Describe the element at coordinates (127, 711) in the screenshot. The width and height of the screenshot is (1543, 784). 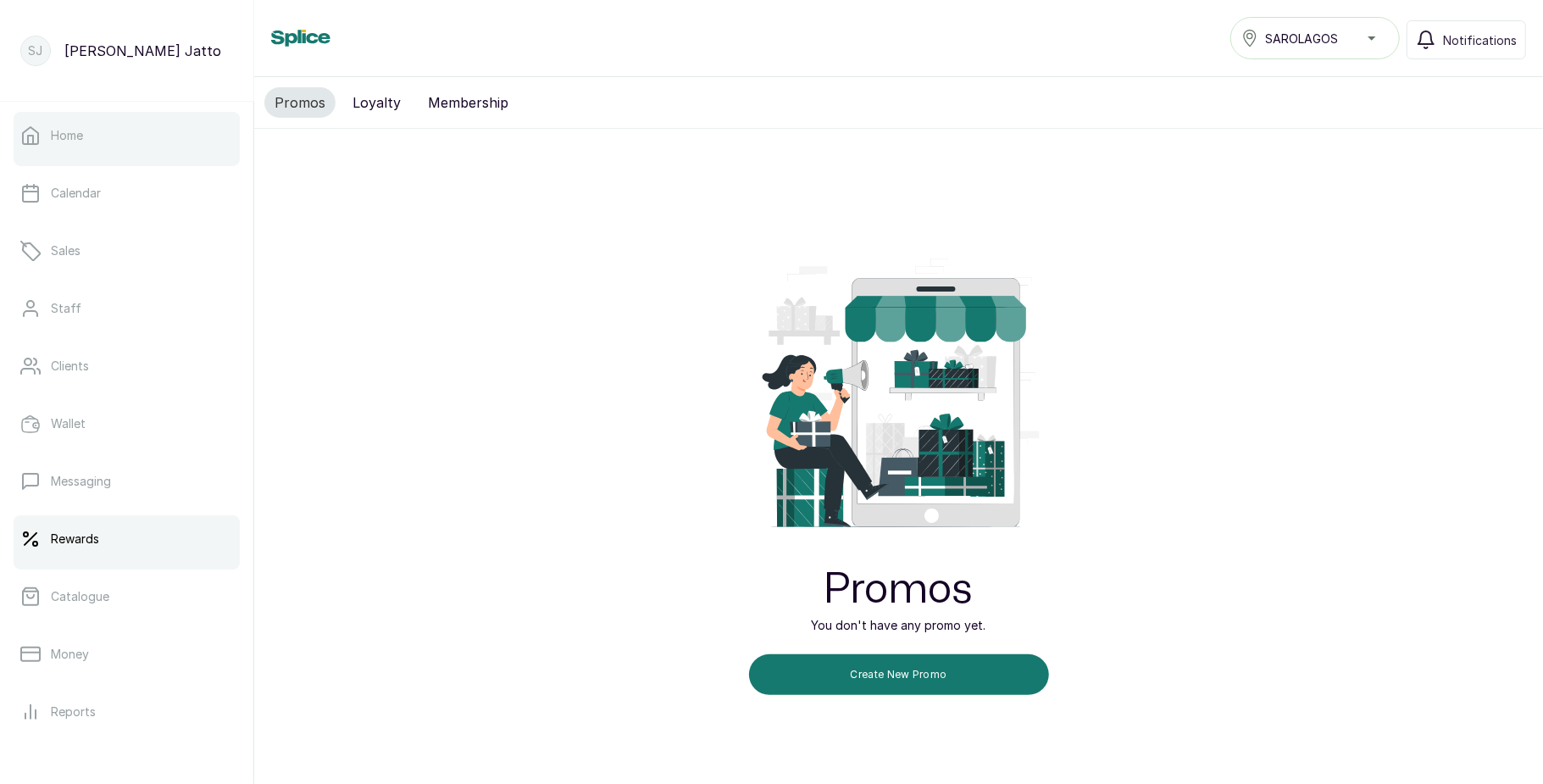
I see `a: Reports` at that location.